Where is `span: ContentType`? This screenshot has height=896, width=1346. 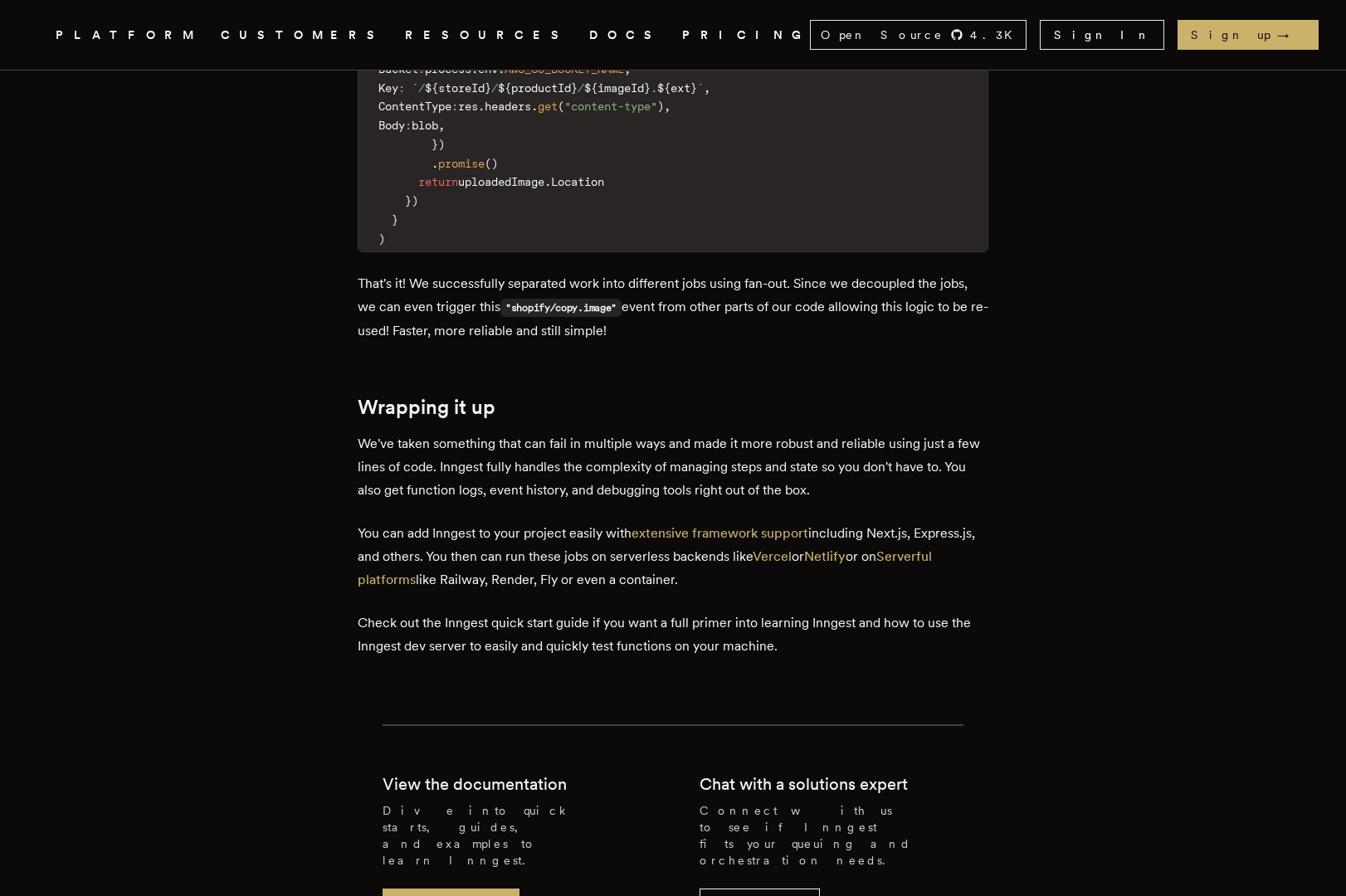
span: ContentType is located at coordinates (415, 106).